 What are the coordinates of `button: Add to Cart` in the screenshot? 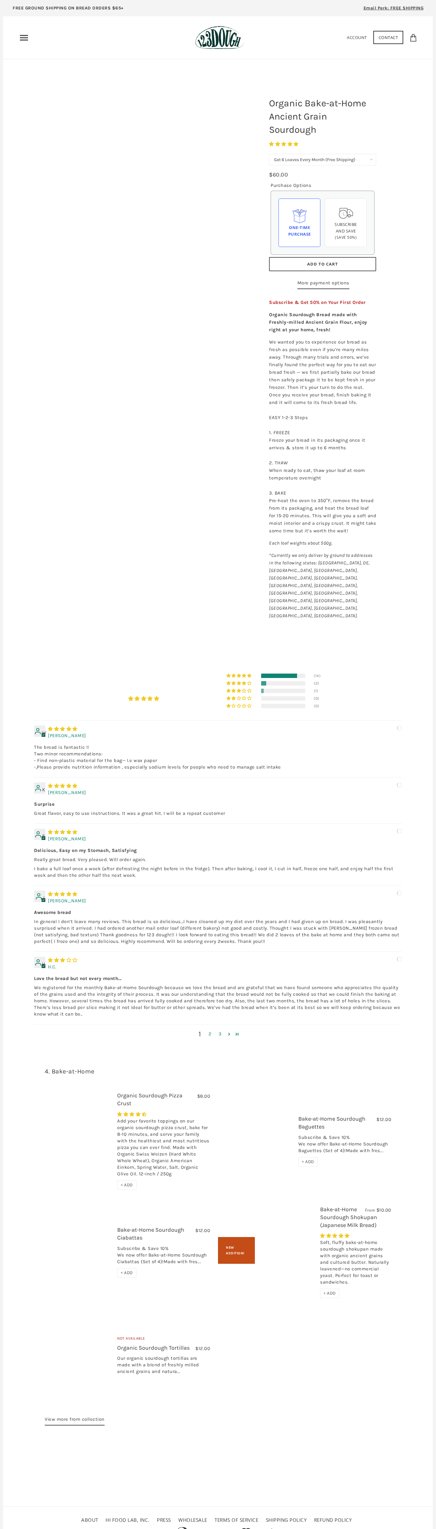 It's located at (322, 264).